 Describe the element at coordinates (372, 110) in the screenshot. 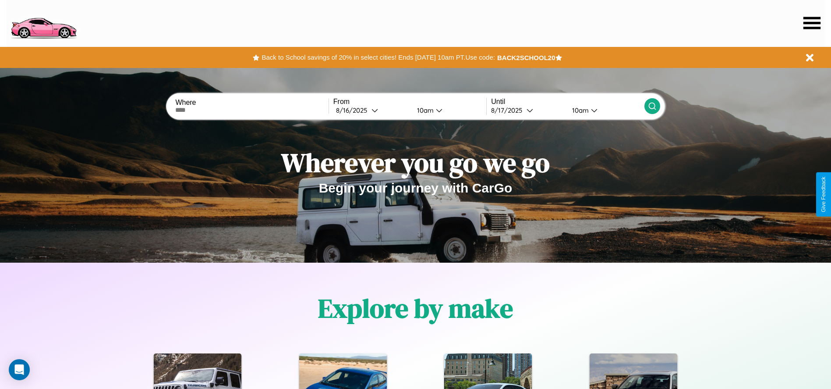

I see `button: 8/16/2025` at that location.